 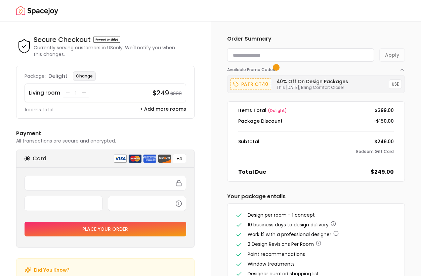 I want to click on span: Work 1:1 with a professional designer, so click(x=289, y=235).